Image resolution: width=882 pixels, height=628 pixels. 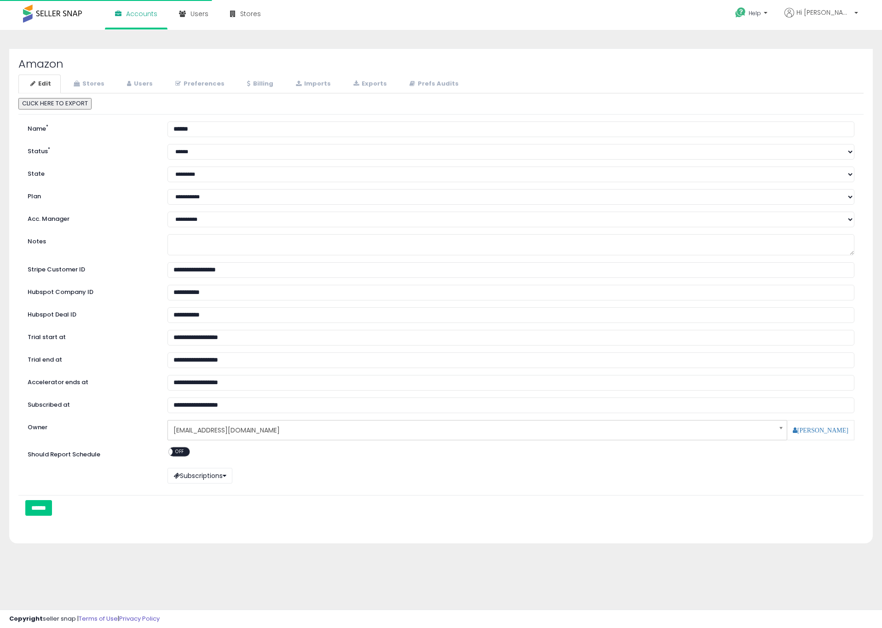 What do you see at coordinates (88, 84) in the screenshot?
I see `a: Stores` at bounding box center [88, 84].